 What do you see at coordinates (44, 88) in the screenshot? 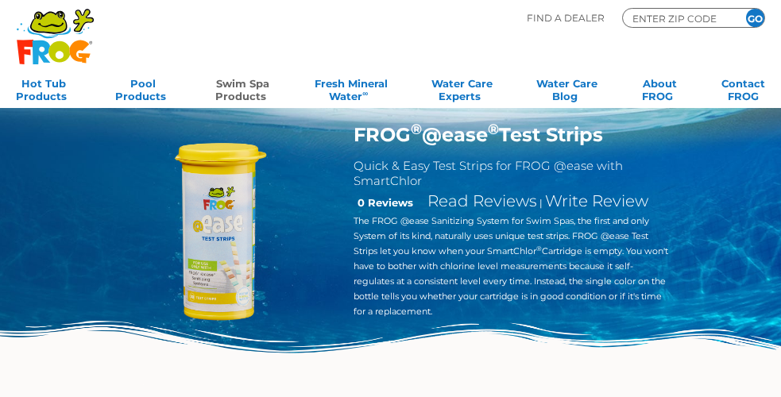
I see `a: Hot TubProducts` at bounding box center [44, 88].